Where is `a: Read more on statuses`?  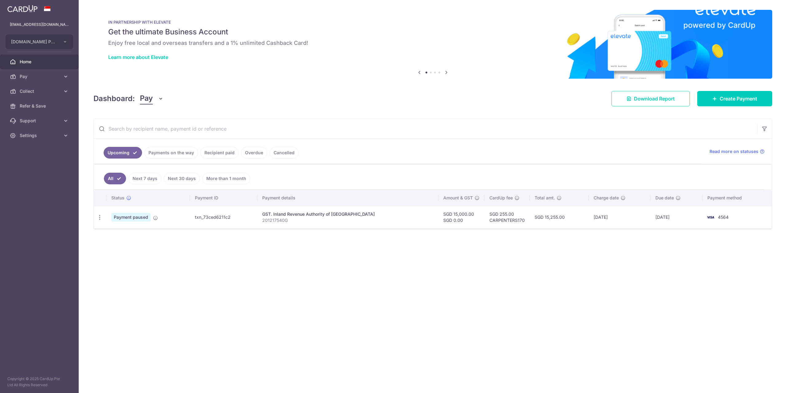
a: Read more on statuses is located at coordinates (737, 152).